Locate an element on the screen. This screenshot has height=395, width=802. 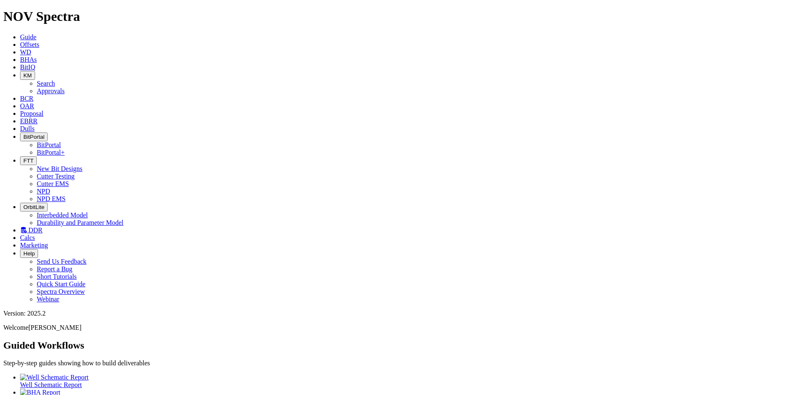
span: Well Schematic Report is located at coordinates (51, 384).